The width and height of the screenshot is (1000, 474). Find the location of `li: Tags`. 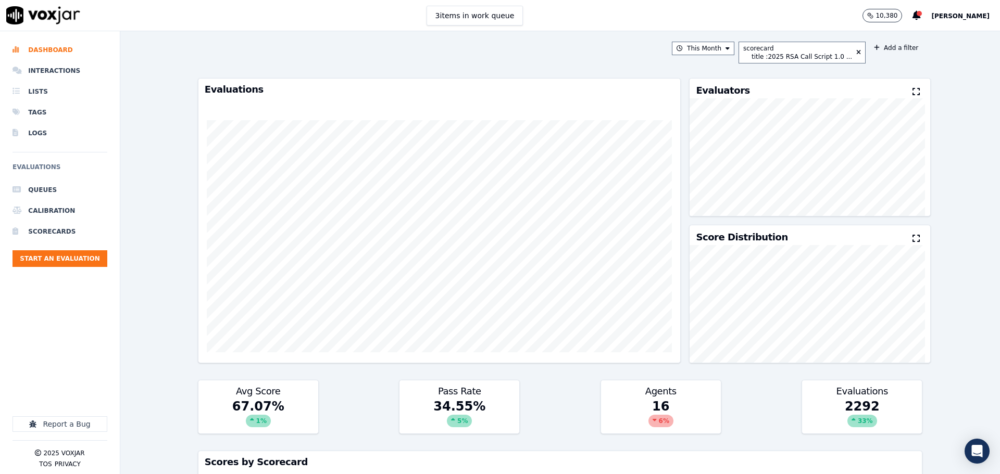

li: Tags is located at coordinates (60, 112).